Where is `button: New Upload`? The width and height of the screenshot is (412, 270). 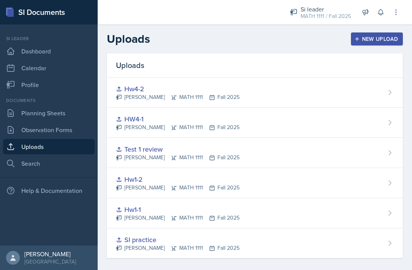
button: New Upload is located at coordinates (377, 39).